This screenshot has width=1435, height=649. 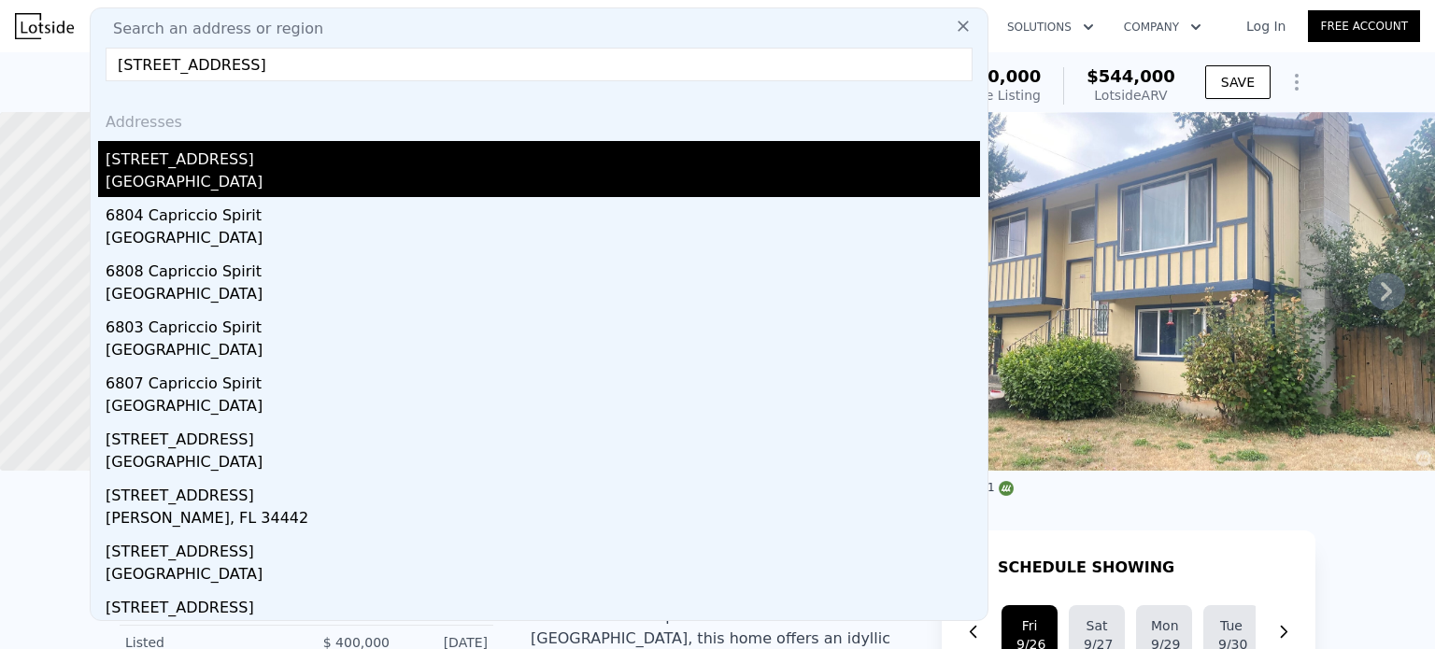 What do you see at coordinates (539, 64) in the screenshot?
I see `input: Enter an address, city, region, neighborhood or zip code` at bounding box center [539, 64].